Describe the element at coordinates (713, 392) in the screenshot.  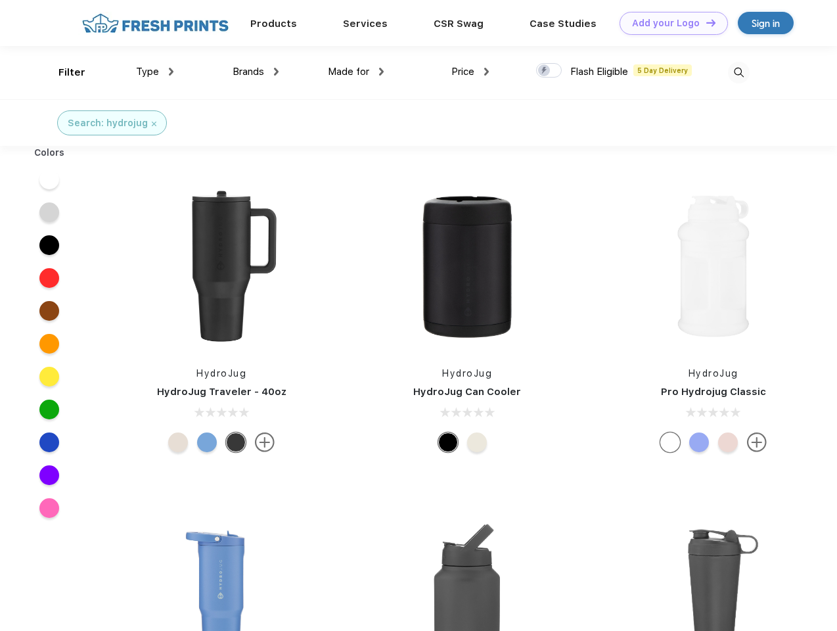
I see `a: Pro Hydrojug Classic` at that location.